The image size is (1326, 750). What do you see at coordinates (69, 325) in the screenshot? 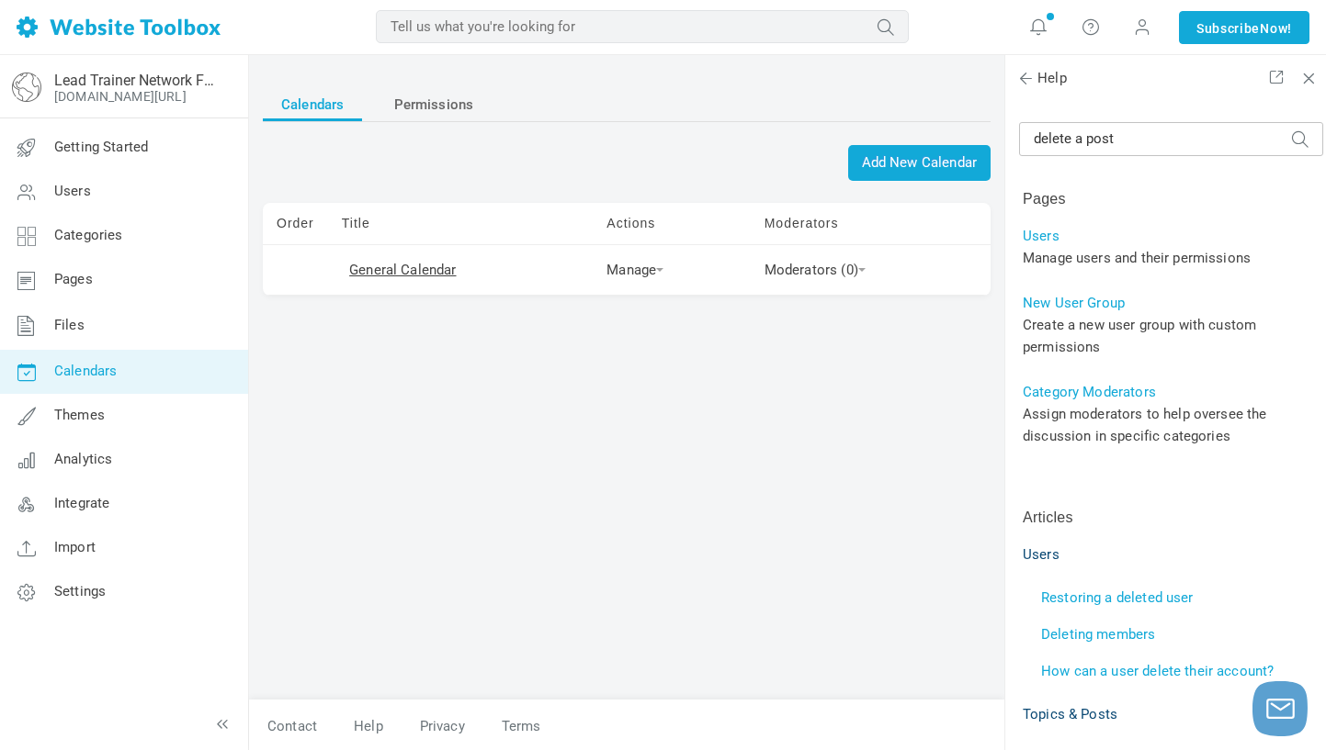
I see `span: Files` at bounding box center [69, 325].